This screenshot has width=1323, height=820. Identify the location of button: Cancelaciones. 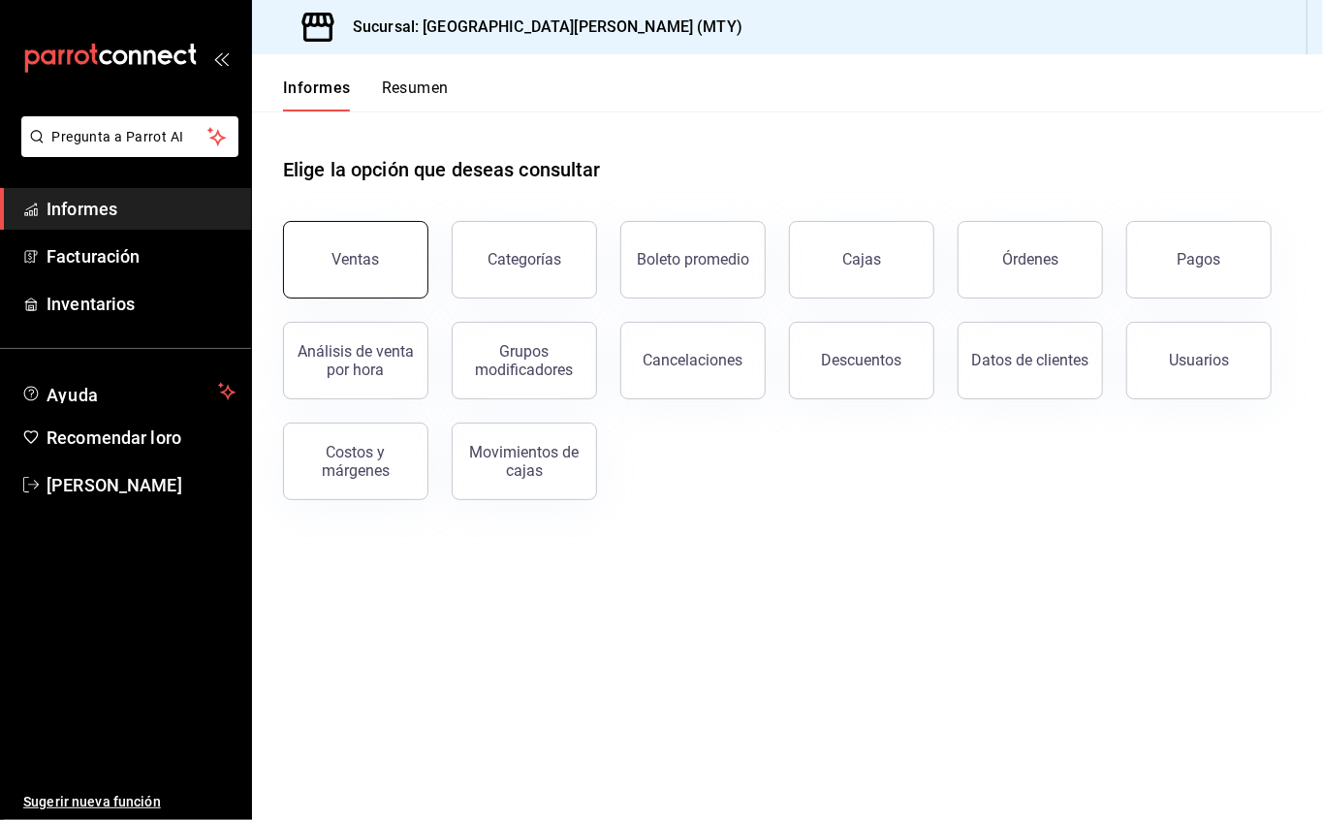
(693, 361).